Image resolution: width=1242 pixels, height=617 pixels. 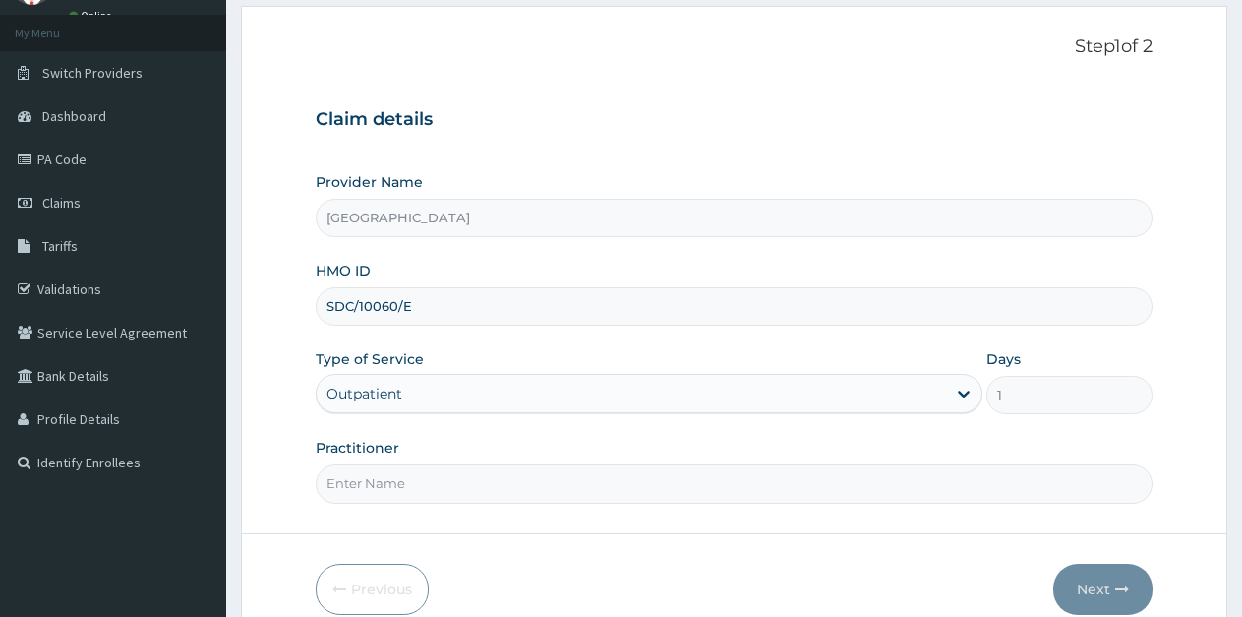 I want to click on label: Days, so click(x=1003, y=359).